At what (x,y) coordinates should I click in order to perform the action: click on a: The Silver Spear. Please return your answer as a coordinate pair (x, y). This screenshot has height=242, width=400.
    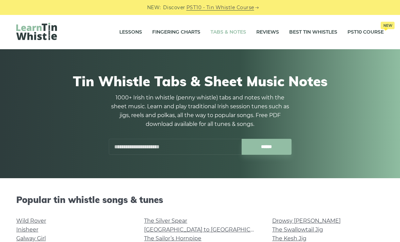
    Looking at the image, I should click on (166, 221).